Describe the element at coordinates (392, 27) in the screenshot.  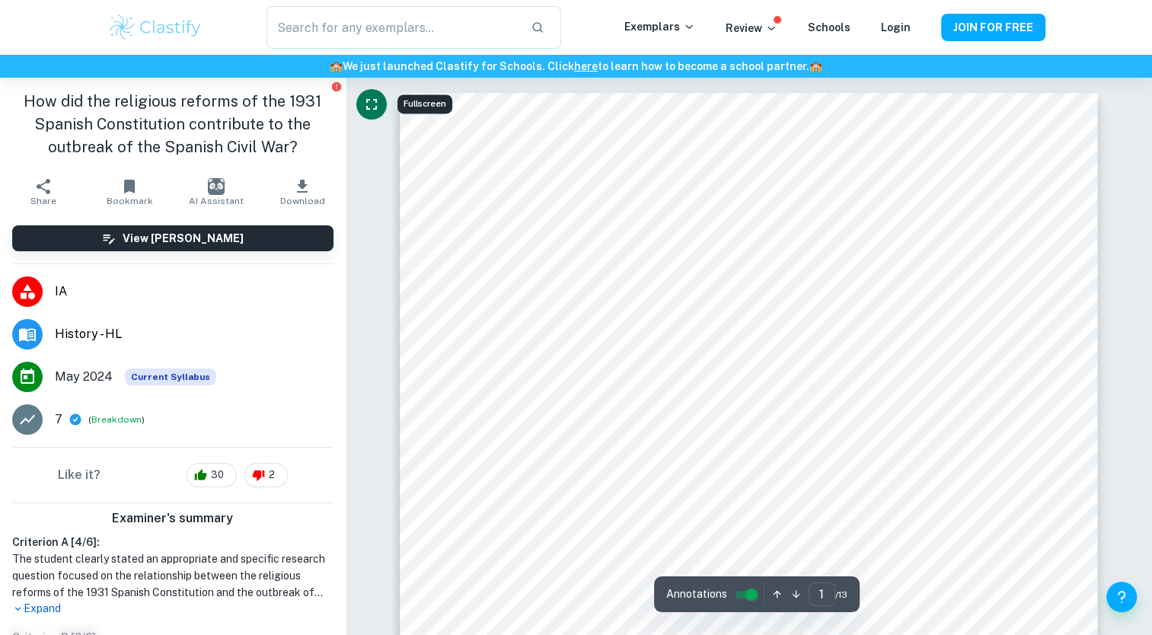
I see `input: Search for any exemplars...` at that location.